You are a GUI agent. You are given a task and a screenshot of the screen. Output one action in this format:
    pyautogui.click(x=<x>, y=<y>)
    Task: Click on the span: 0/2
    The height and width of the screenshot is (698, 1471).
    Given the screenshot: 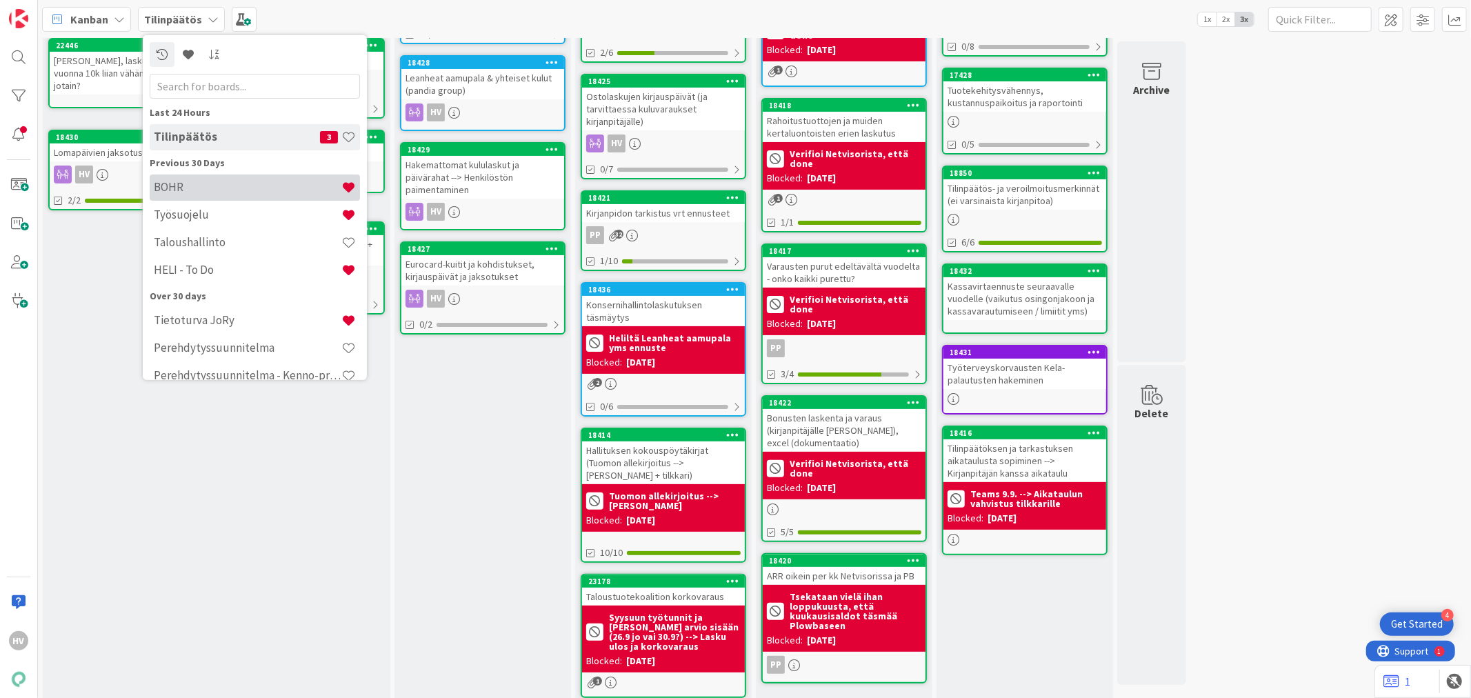 What is the action you would take?
    pyautogui.click(x=426, y=324)
    